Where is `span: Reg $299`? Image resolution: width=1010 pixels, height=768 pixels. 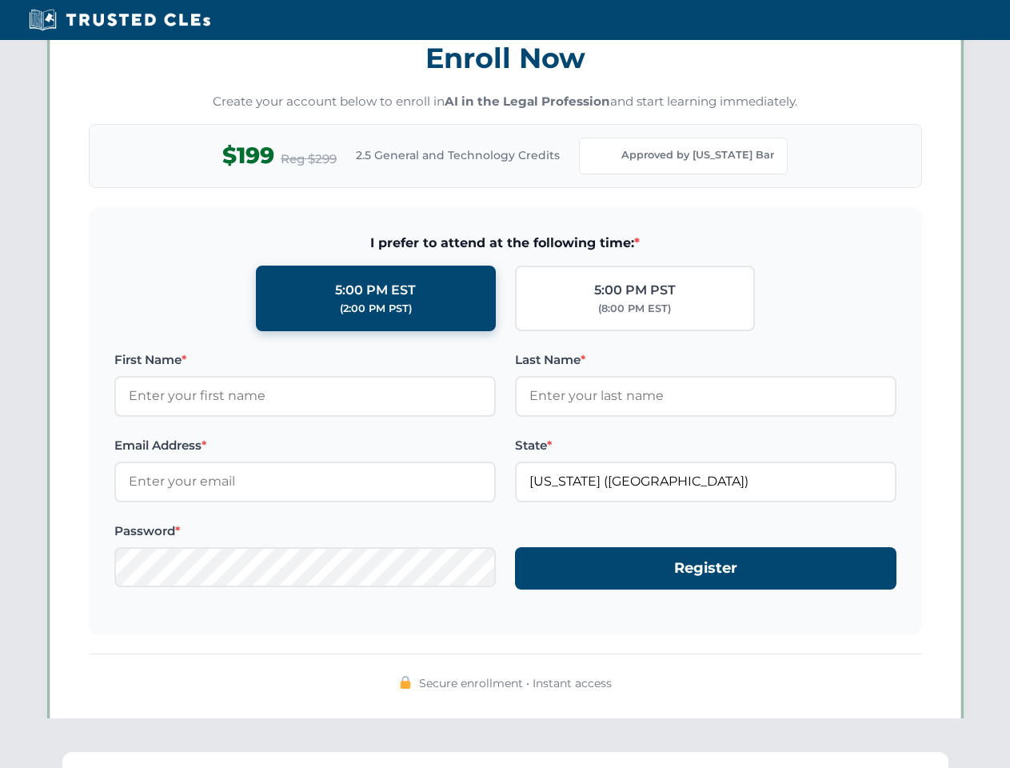
span: Reg $299 is located at coordinates (309, 159).